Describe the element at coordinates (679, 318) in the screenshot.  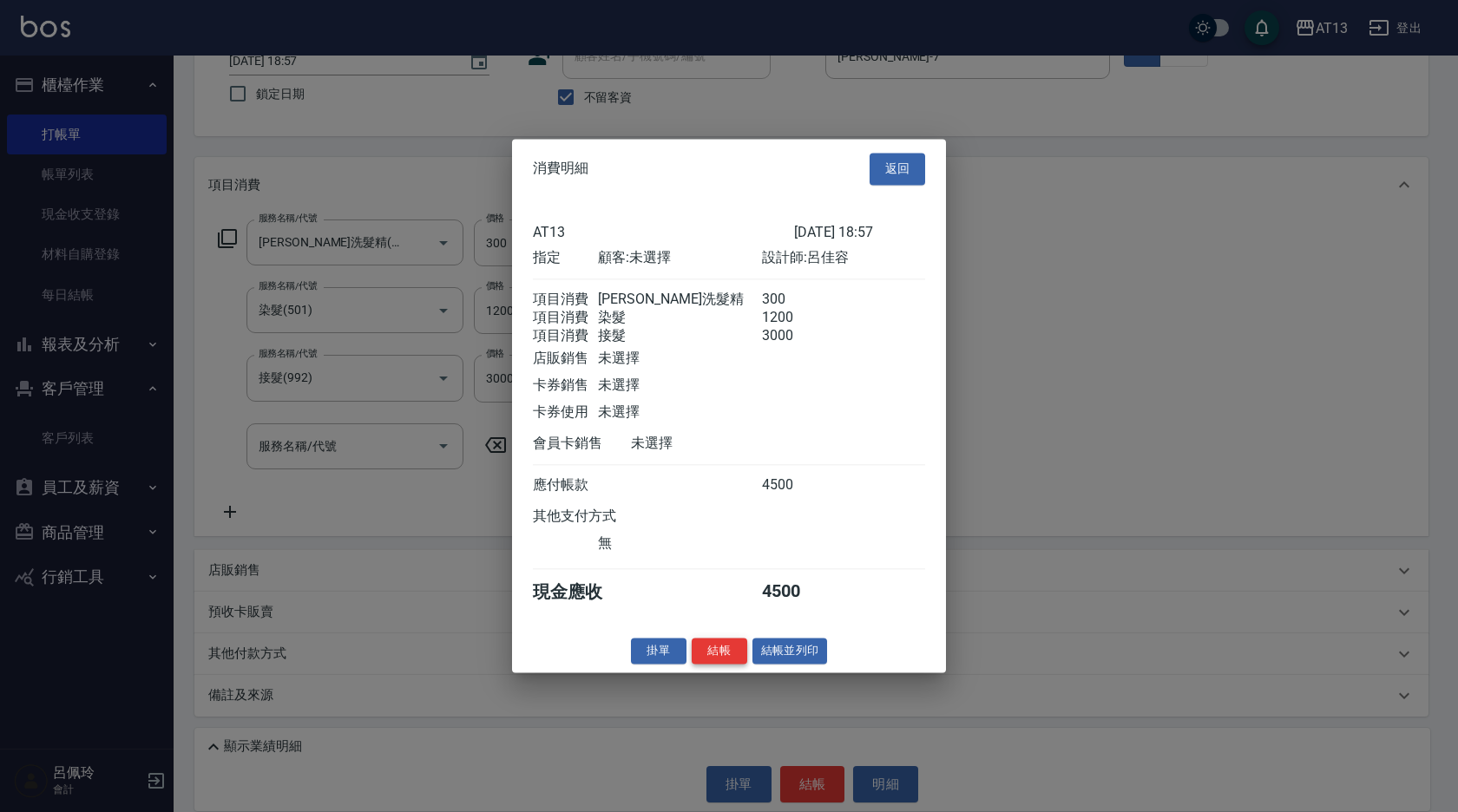
I see `div: 染髮` at that location.